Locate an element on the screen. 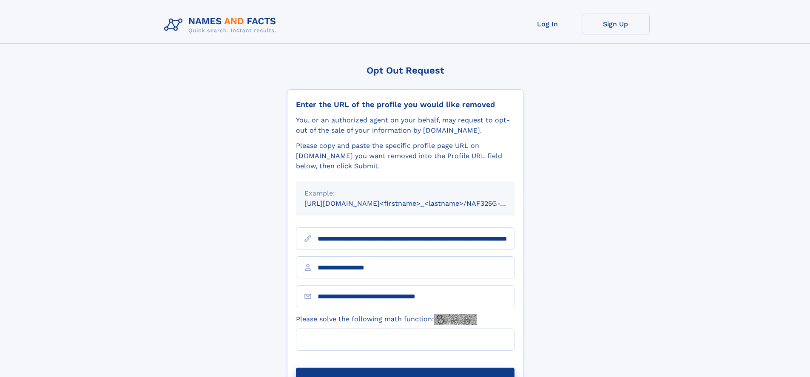 This screenshot has height=377, width=810. div: Opt Out Request is located at coordinates (405, 70).